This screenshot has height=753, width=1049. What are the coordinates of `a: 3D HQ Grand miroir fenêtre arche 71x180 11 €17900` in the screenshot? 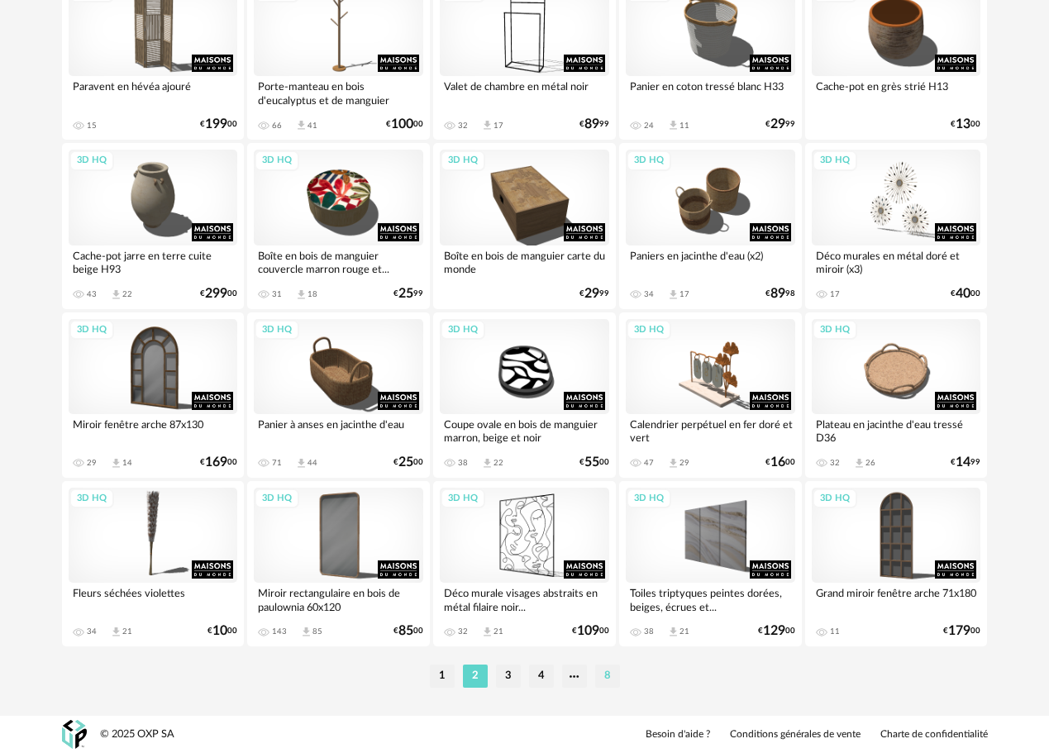 It's located at (896, 564).